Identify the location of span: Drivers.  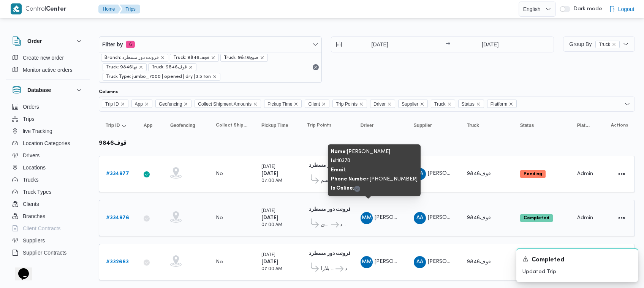
(31, 155).